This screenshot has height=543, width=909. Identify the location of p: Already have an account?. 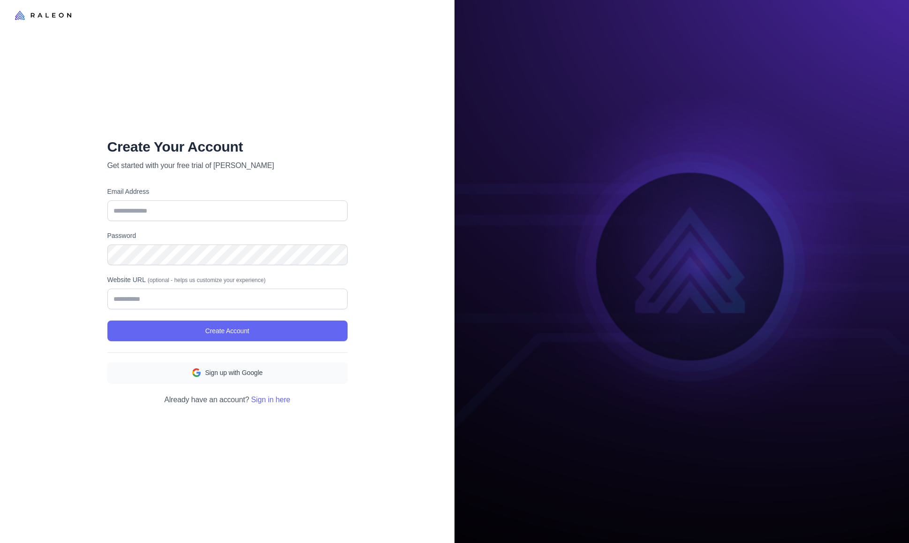
(227, 400).